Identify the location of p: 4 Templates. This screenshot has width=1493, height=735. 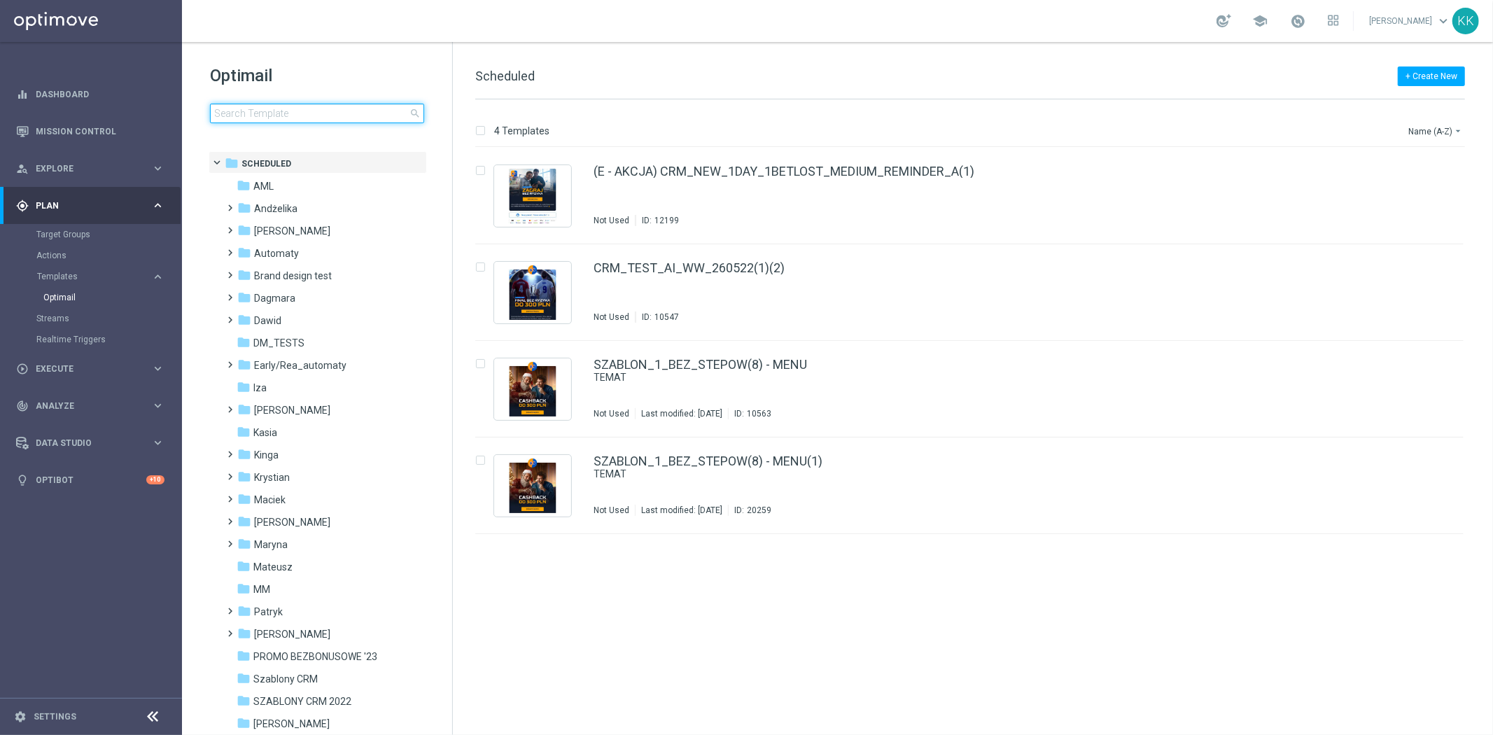
(521, 131).